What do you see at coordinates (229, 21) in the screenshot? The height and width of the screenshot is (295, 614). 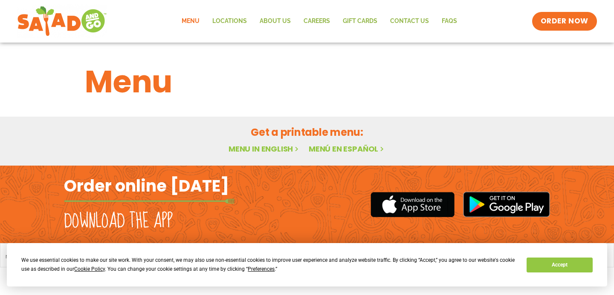 I see `a: Locations` at bounding box center [229, 21].